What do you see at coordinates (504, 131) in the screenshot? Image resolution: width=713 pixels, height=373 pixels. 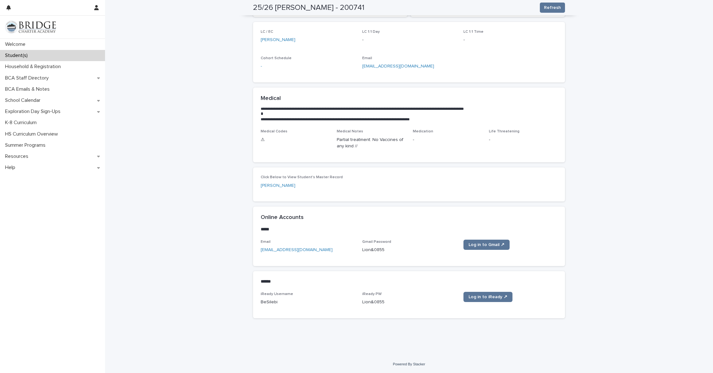 I see `span: Life Threatening` at bounding box center [504, 131].